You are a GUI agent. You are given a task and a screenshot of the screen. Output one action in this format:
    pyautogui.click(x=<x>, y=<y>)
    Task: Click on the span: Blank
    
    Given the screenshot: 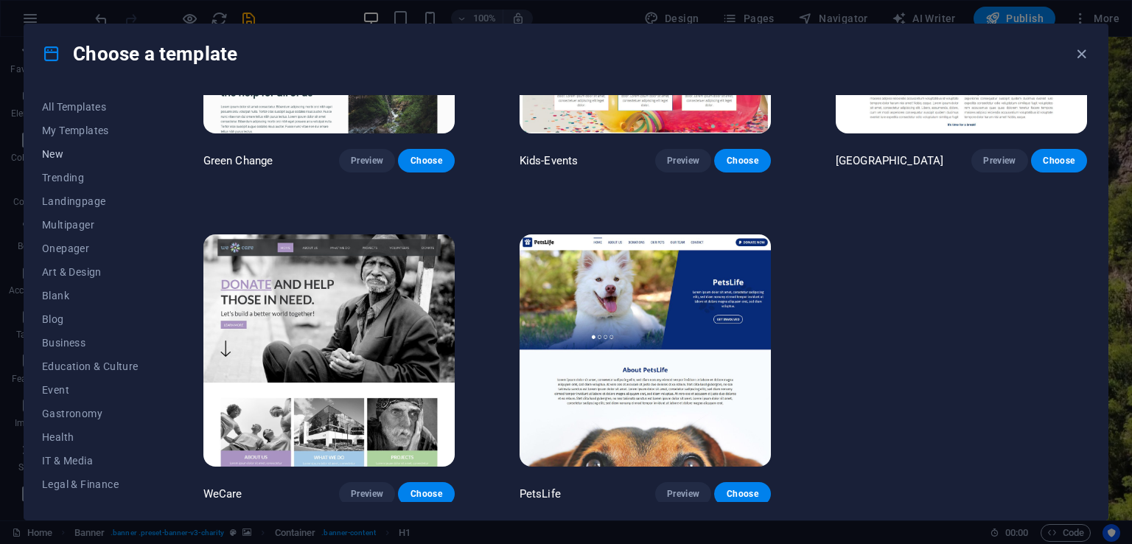 What is the action you would take?
    pyautogui.click(x=90, y=295)
    